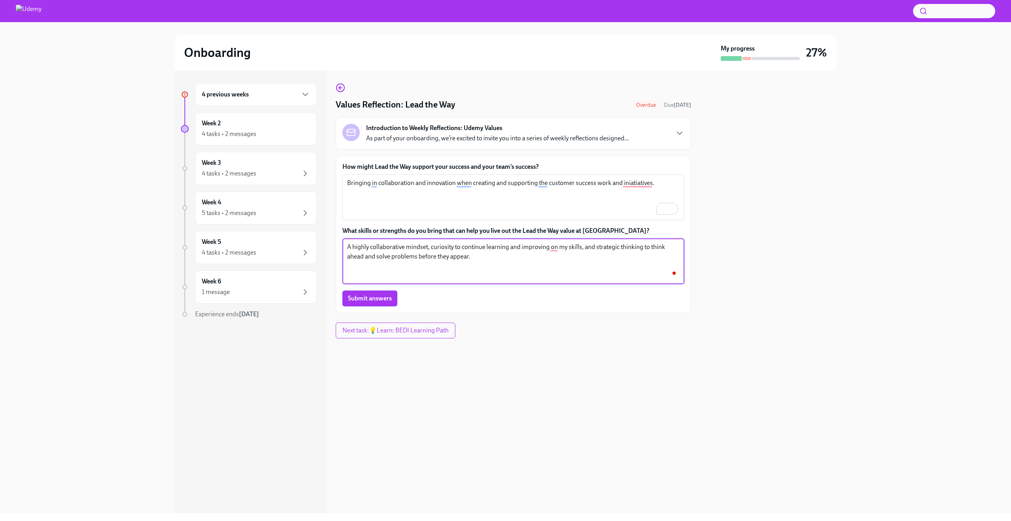  What do you see at coordinates (229, 213) in the screenshot?
I see `div: 5 tasks • 2 messages` at bounding box center [229, 213].